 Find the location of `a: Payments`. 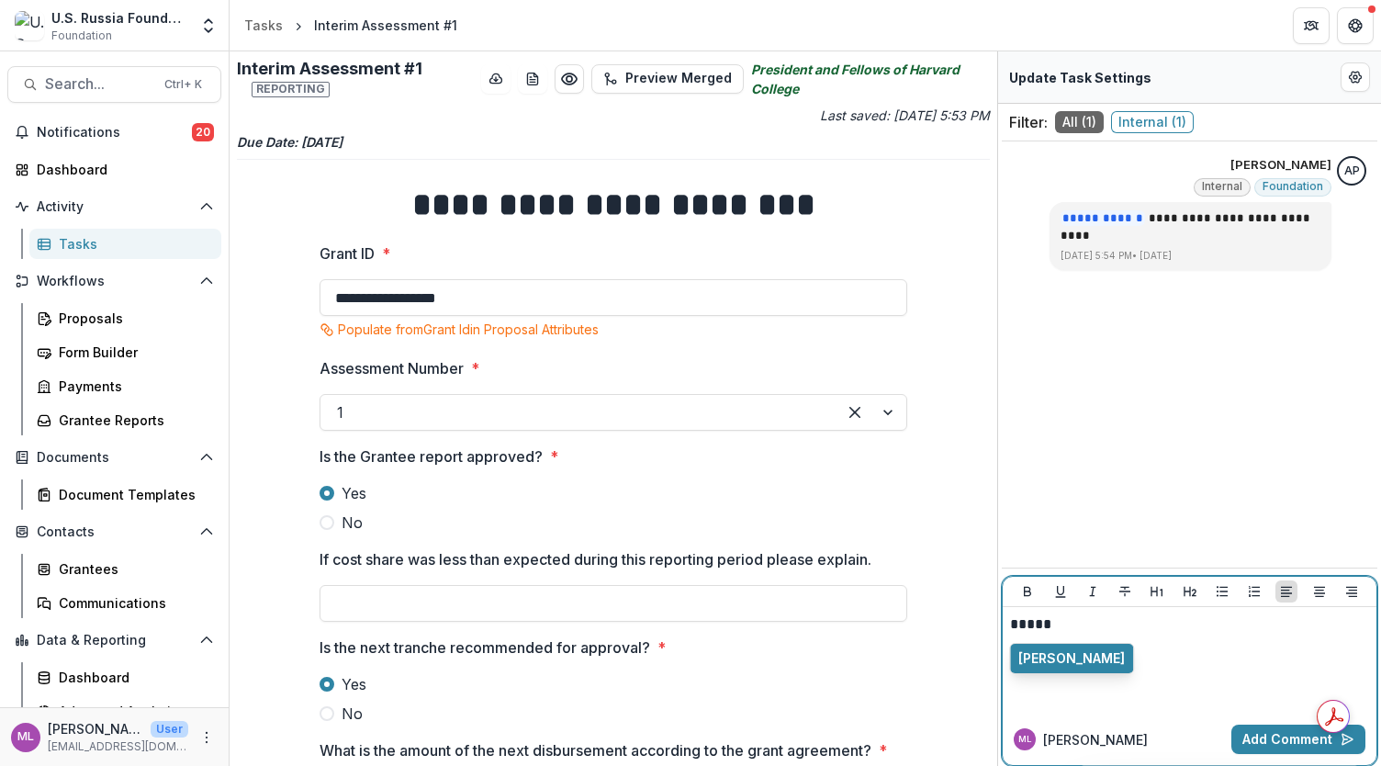

a: Payments is located at coordinates (125, 386).